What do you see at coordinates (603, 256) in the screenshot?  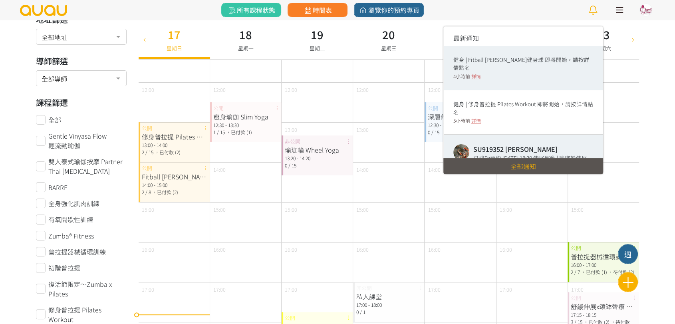 I see `div: 普拉提器械循環訓練` at bounding box center [603, 256].